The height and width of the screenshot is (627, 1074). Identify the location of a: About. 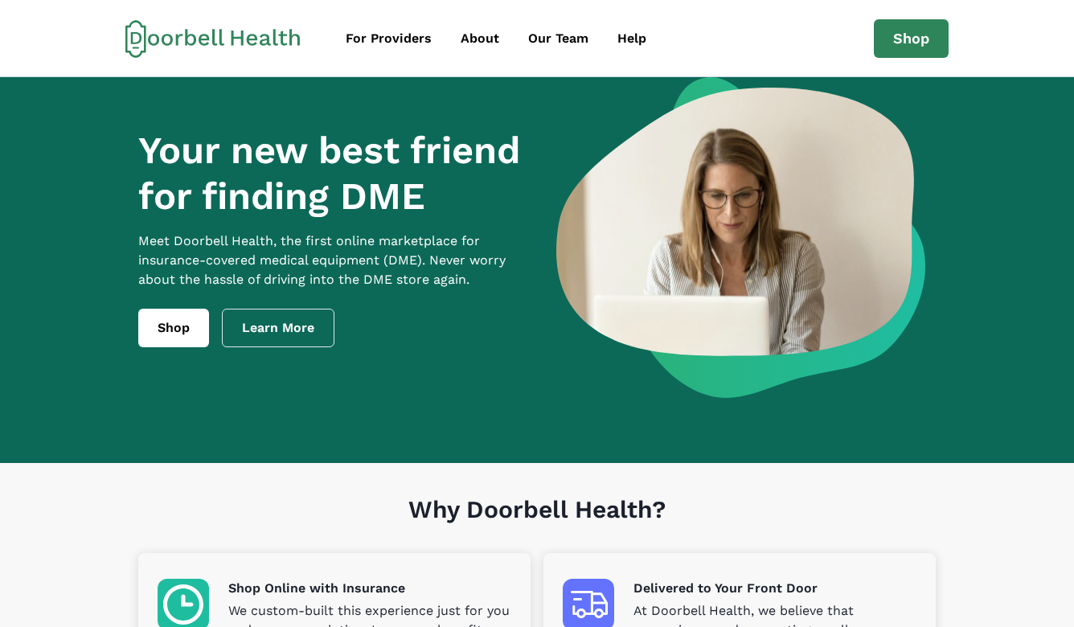
(480, 39).